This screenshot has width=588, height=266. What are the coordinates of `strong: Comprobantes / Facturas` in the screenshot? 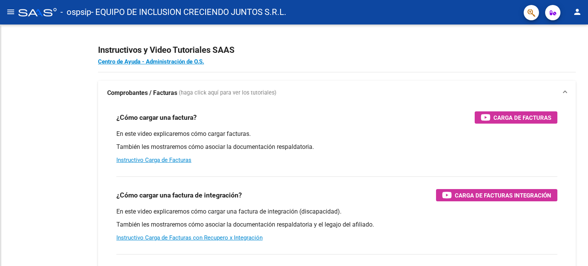 It's located at (142, 93).